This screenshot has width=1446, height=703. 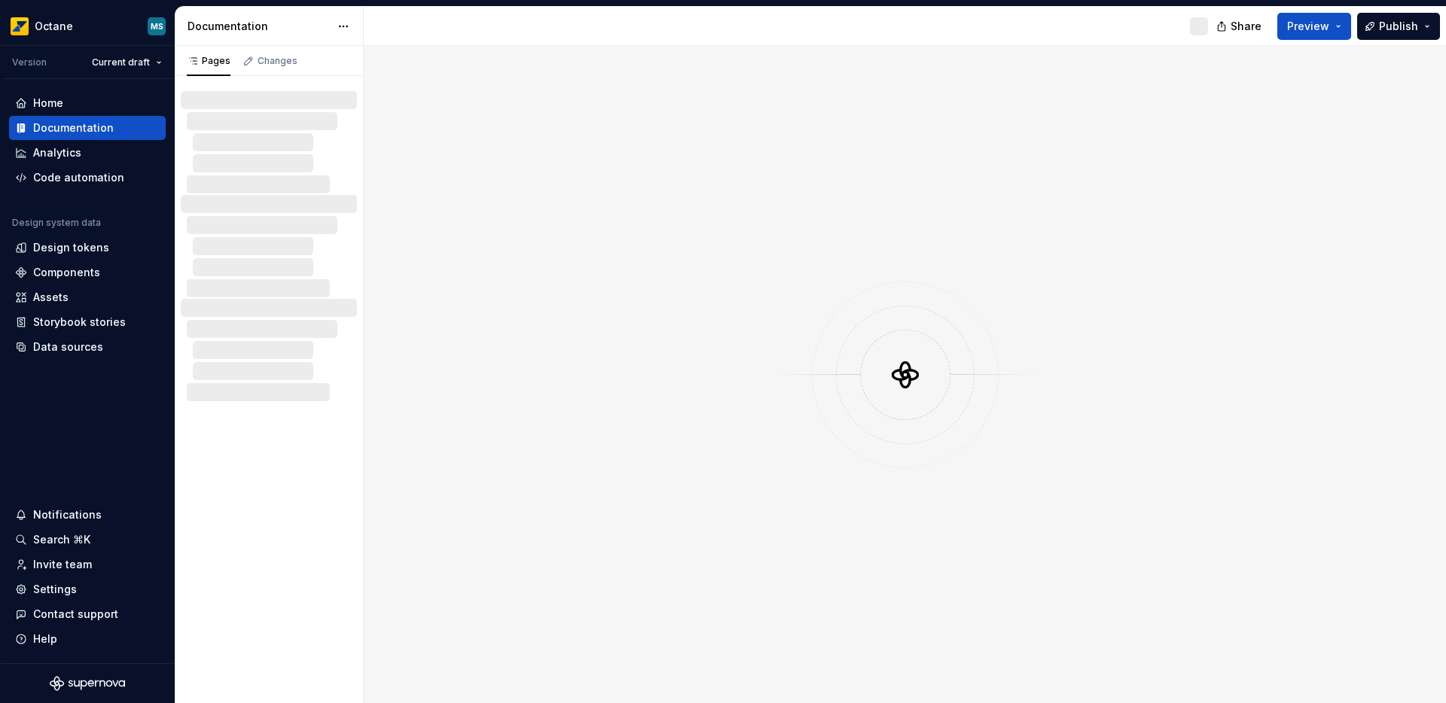 I want to click on a: Analytics, so click(x=87, y=153).